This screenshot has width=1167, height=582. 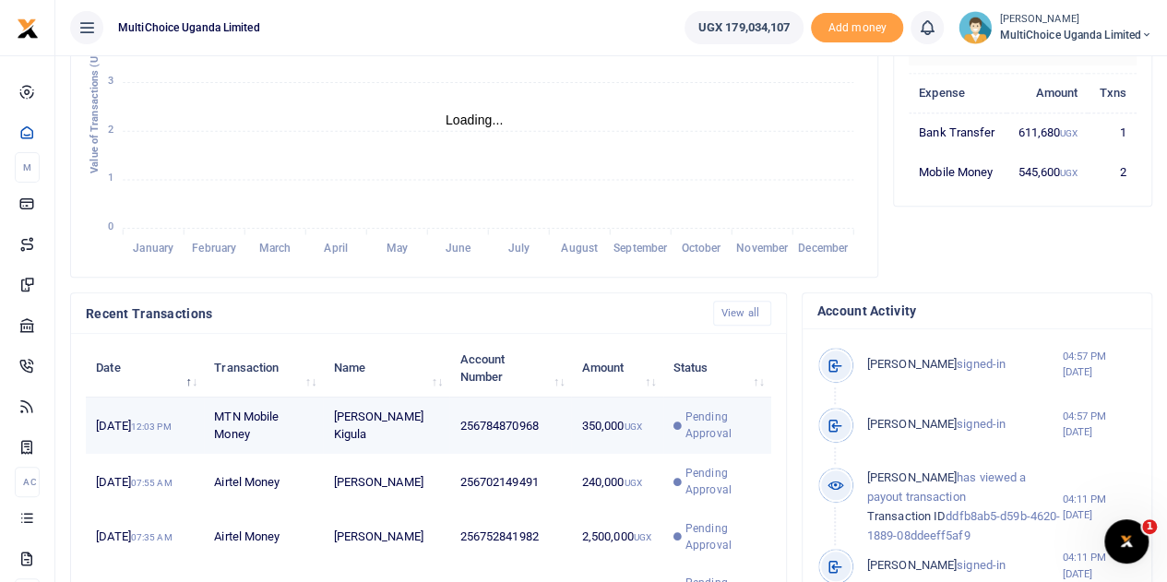 I want to click on span: 1, so click(x=1150, y=527).